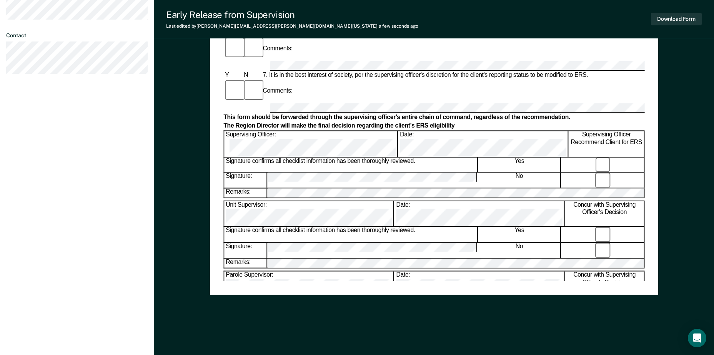  I want to click on button: Download Form, so click(676, 19).